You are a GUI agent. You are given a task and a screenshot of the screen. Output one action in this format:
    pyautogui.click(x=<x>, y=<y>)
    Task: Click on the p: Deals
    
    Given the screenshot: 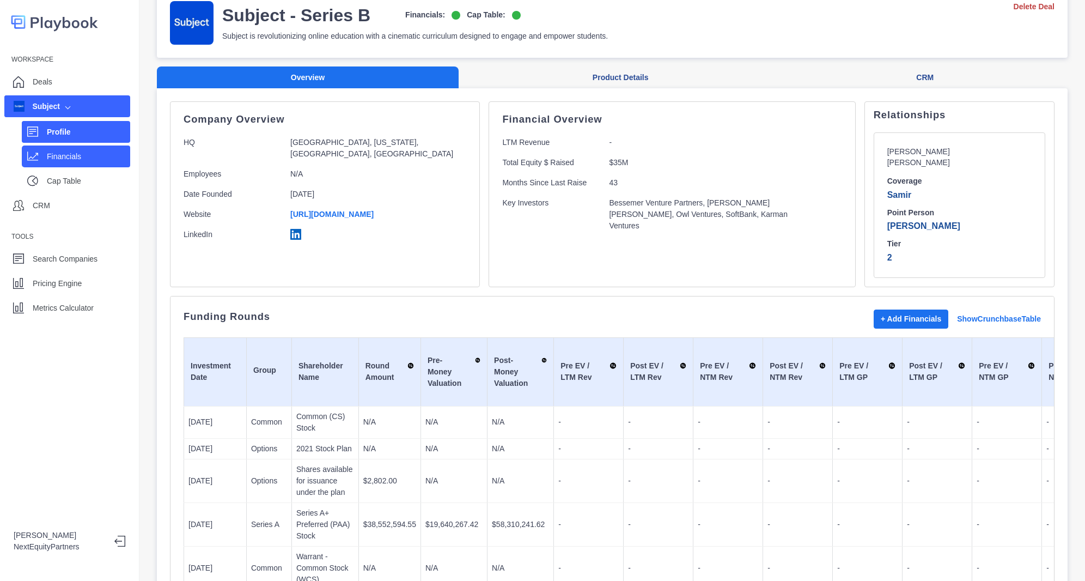 What is the action you would take?
    pyautogui.click(x=42, y=82)
    